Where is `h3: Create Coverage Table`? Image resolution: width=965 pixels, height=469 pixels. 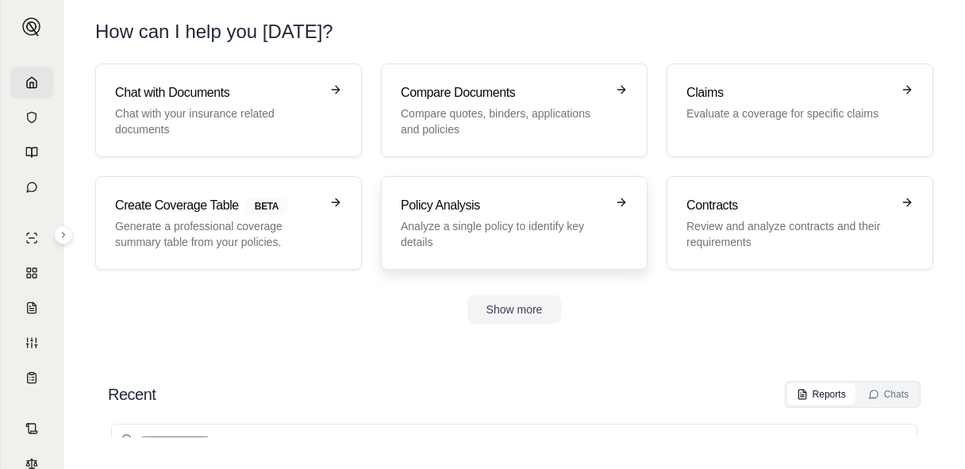
h3: Create Coverage Table is located at coordinates (218, 206).